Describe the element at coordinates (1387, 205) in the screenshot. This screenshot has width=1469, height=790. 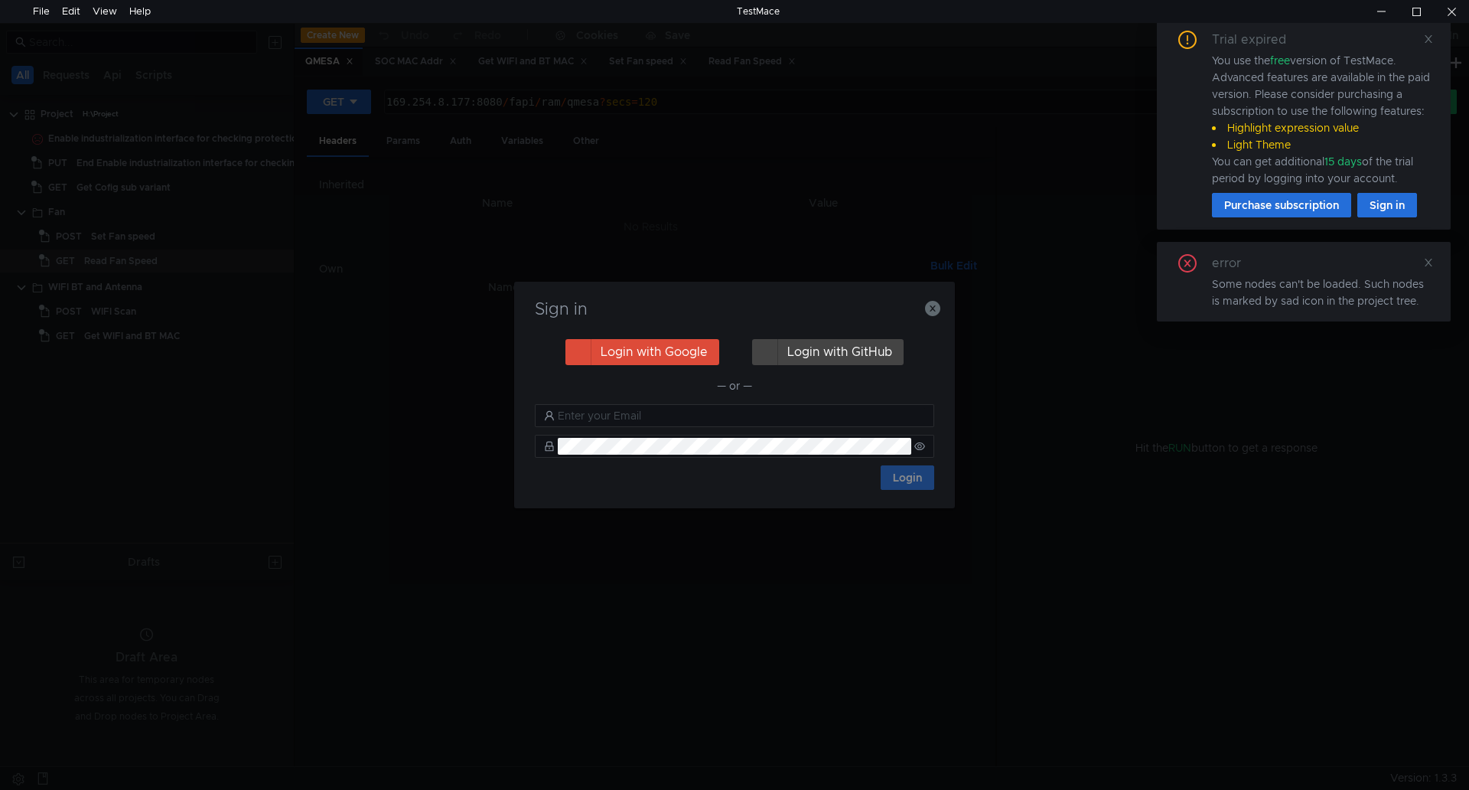
I see `button: Sign in` at that location.